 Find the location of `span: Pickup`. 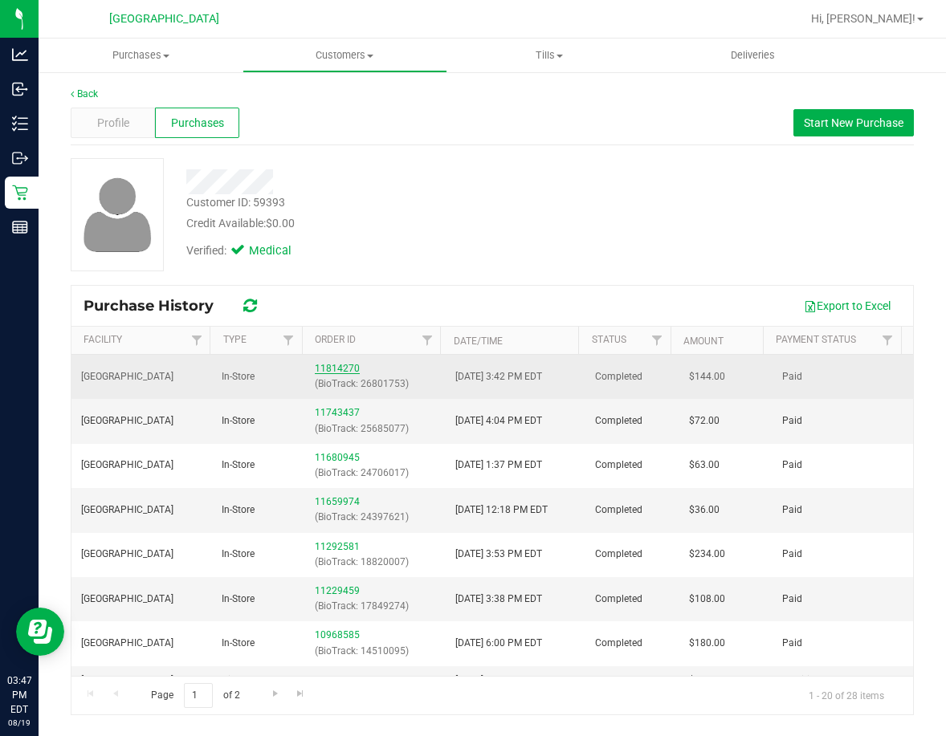

span: Pickup is located at coordinates (236, 680).